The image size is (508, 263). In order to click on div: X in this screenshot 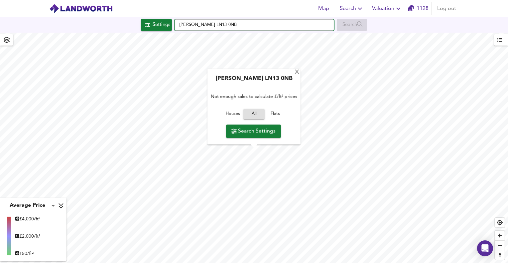, I will do `click(297, 72)`.